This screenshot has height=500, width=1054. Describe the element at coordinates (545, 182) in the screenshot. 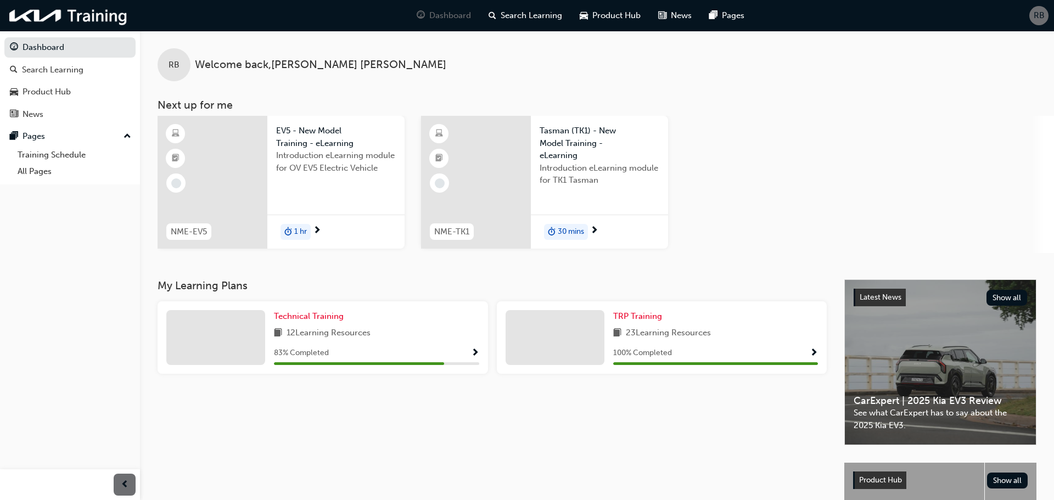

I see `a: NME-TK1Tasman (TK1) - New Model Training - eLearningIntroduction eLearning module for TK1 Tasmand...` at that location.